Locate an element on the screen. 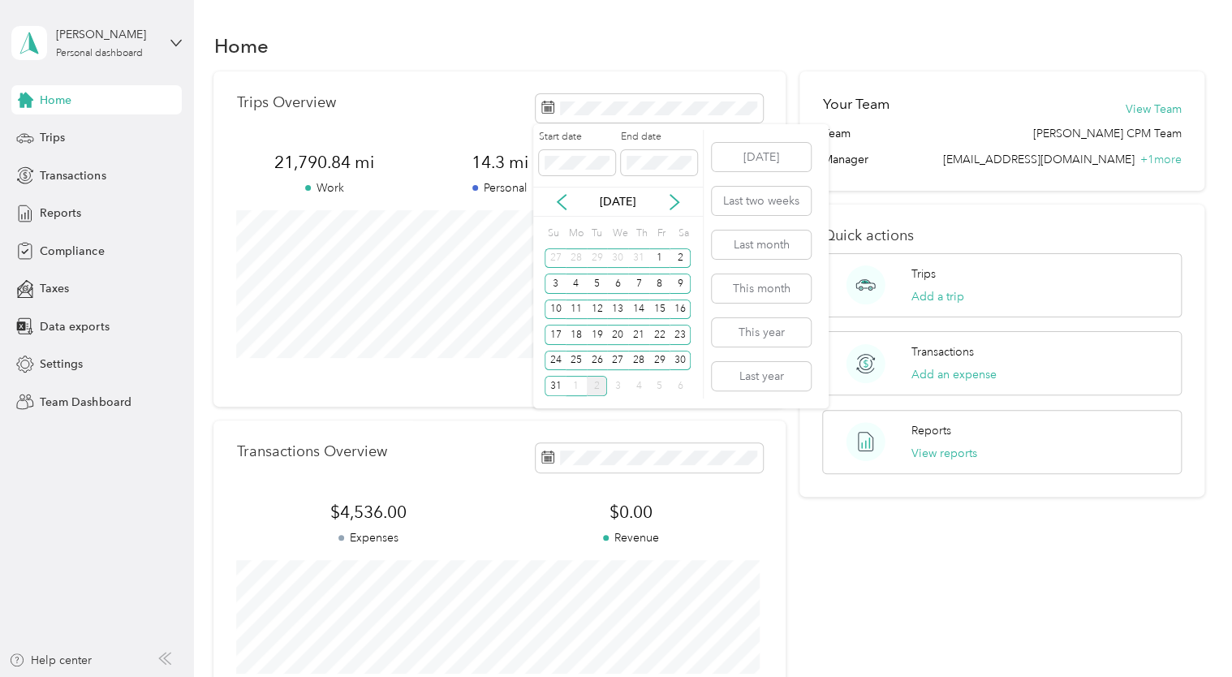 The width and height of the screenshot is (1232, 677). div: Th is located at coordinates (641, 234).